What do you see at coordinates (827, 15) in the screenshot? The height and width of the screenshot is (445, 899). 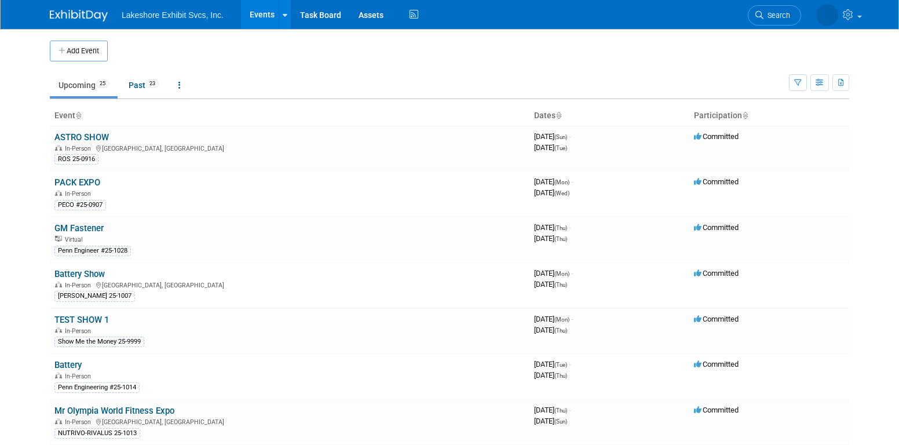 I see `img: MICHELLE MOYA` at bounding box center [827, 15].